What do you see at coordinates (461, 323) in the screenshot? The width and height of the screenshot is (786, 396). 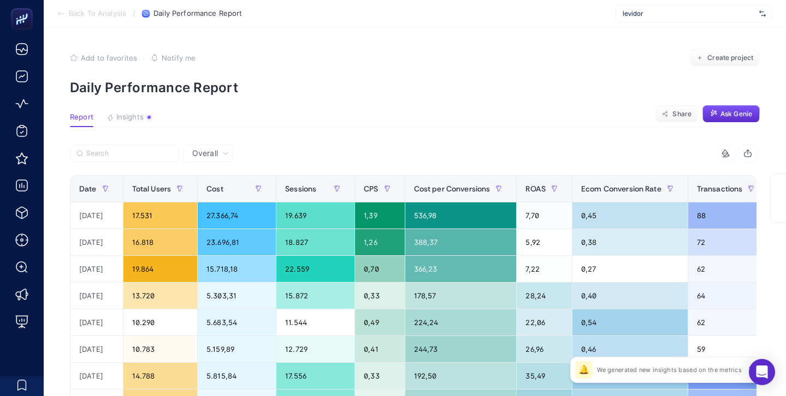 I see `div: 224,24` at bounding box center [461, 323].